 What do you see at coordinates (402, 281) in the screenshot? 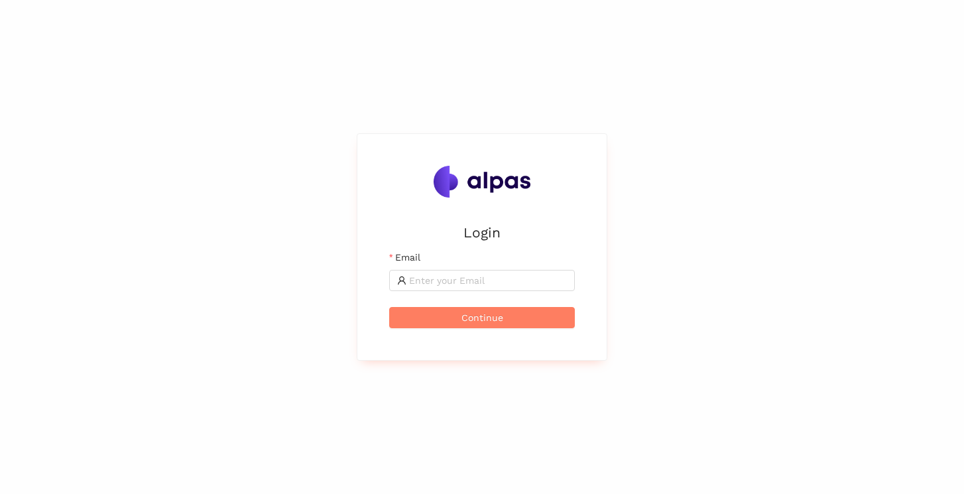
I see `span: user` at bounding box center [402, 281].